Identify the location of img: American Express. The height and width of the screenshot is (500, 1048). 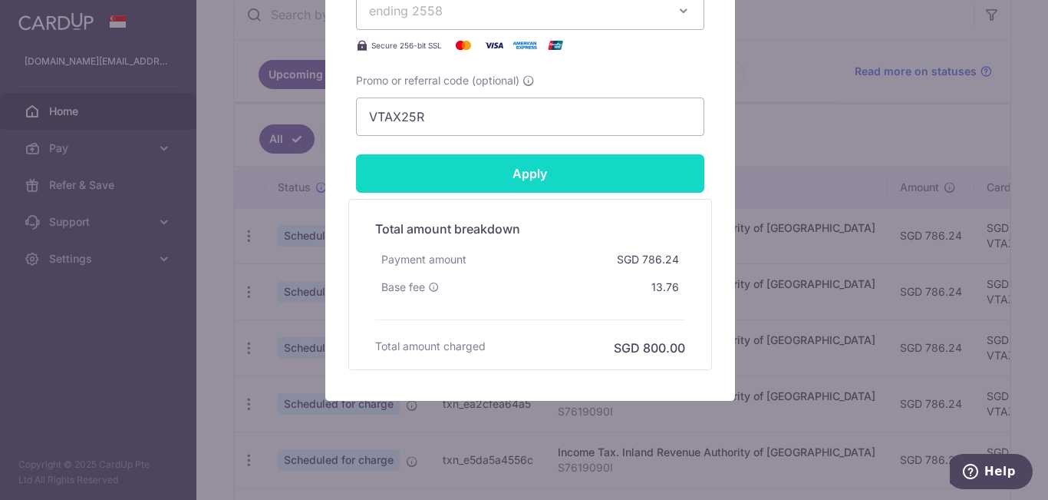
(525, 45).